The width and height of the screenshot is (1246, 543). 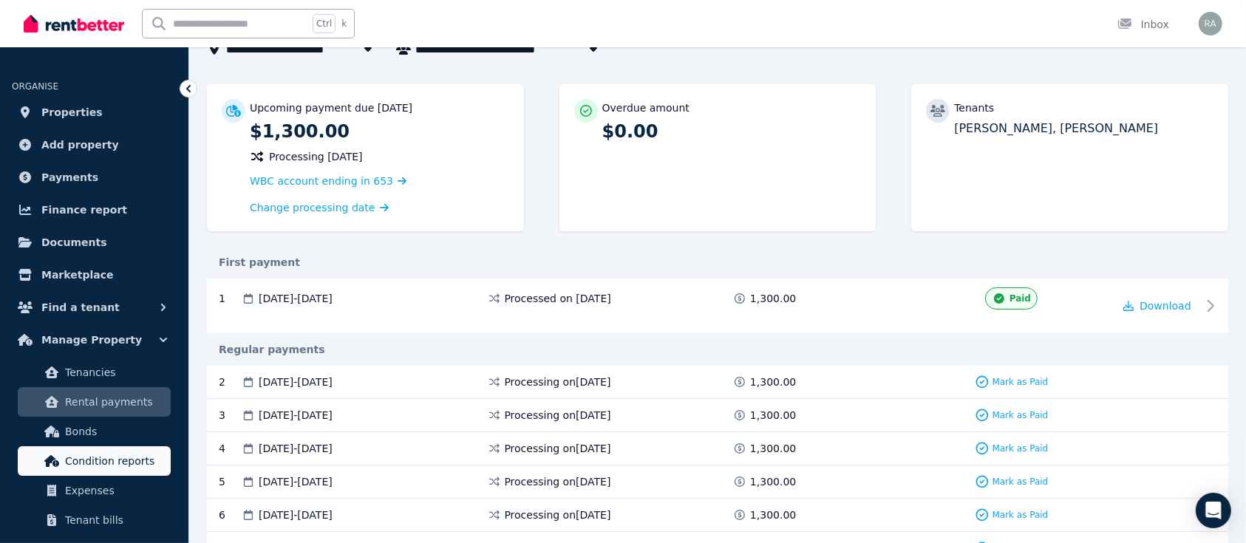 What do you see at coordinates (1166, 306) in the screenshot?
I see `span: Download` at bounding box center [1166, 306].